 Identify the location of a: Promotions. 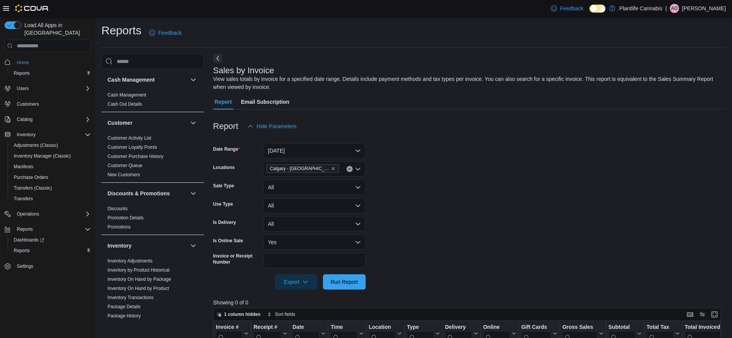
(119, 227).